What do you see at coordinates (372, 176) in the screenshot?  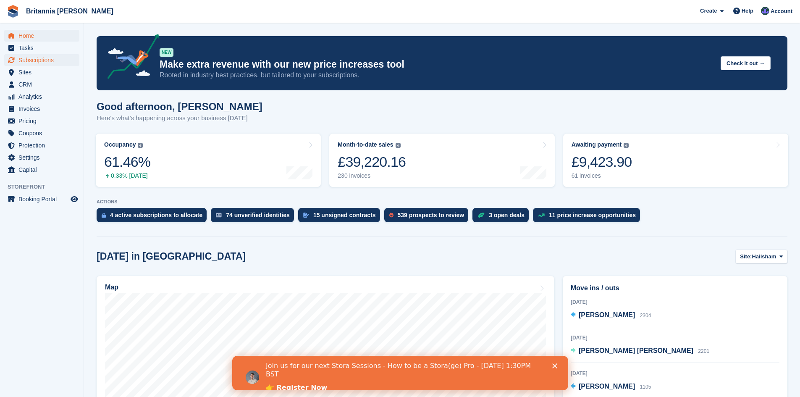 I see `div: 230 invoices` at bounding box center [372, 176].